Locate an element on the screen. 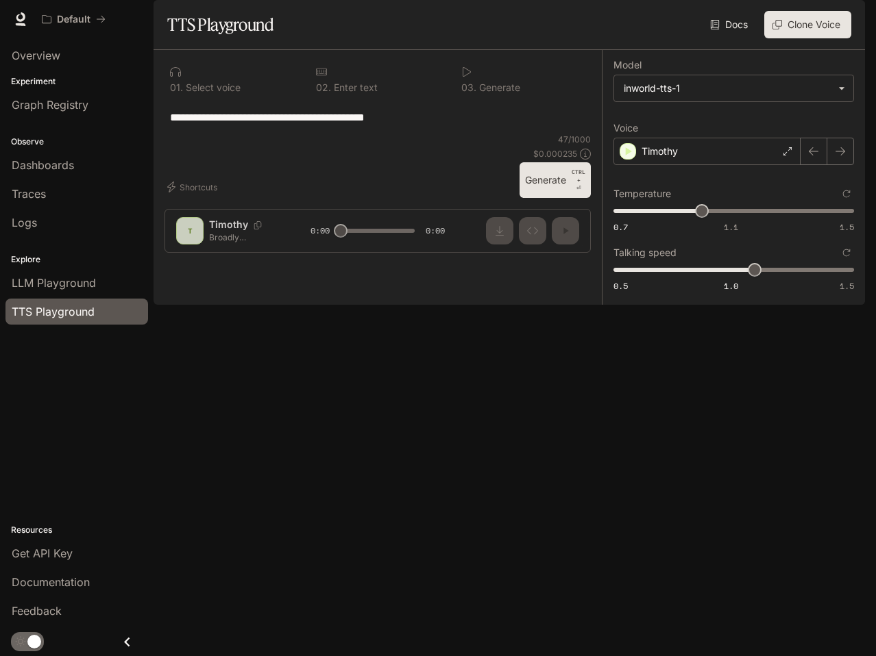 Image resolution: width=876 pixels, height=656 pixels. p: 0 3 . is located at coordinates (469, 88).